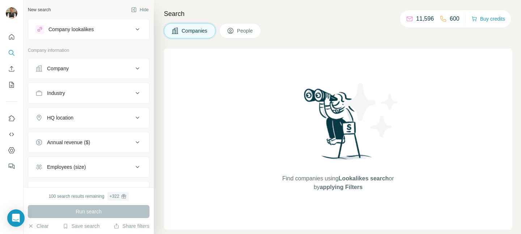 The image size is (521, 234). What do you see at coordinates (89, 191) in the screenshot?
I see `button: Technologies` at bounding box center [89, 191].